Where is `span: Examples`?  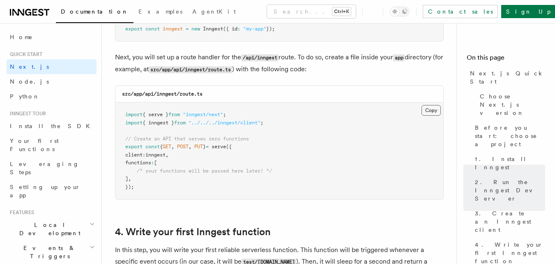
span: Examples is located at coordinates (160, 12).